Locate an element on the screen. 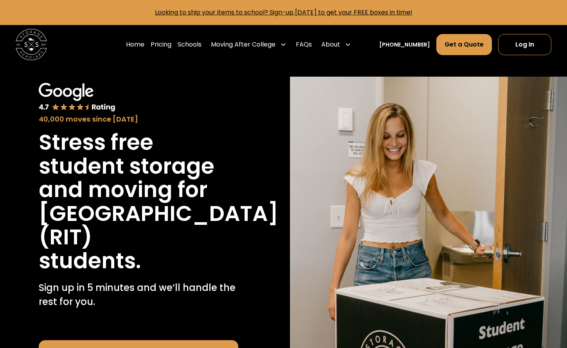  a: Get a Quote is located at coordinates (464, 45).